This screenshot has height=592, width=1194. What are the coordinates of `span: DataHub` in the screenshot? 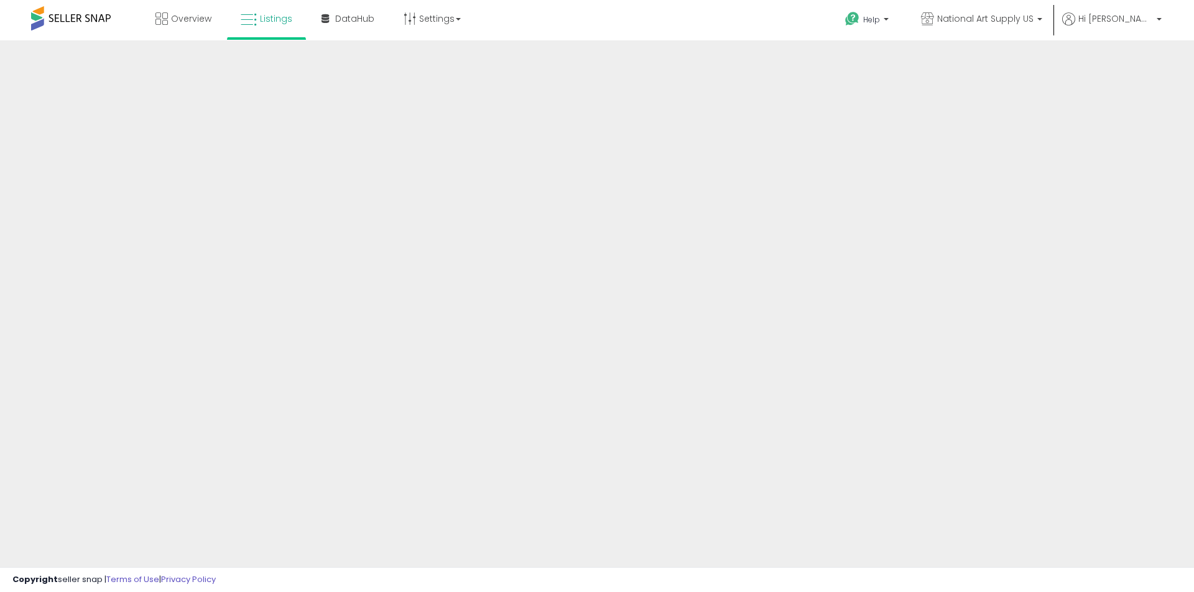 It's located at (354, 19).